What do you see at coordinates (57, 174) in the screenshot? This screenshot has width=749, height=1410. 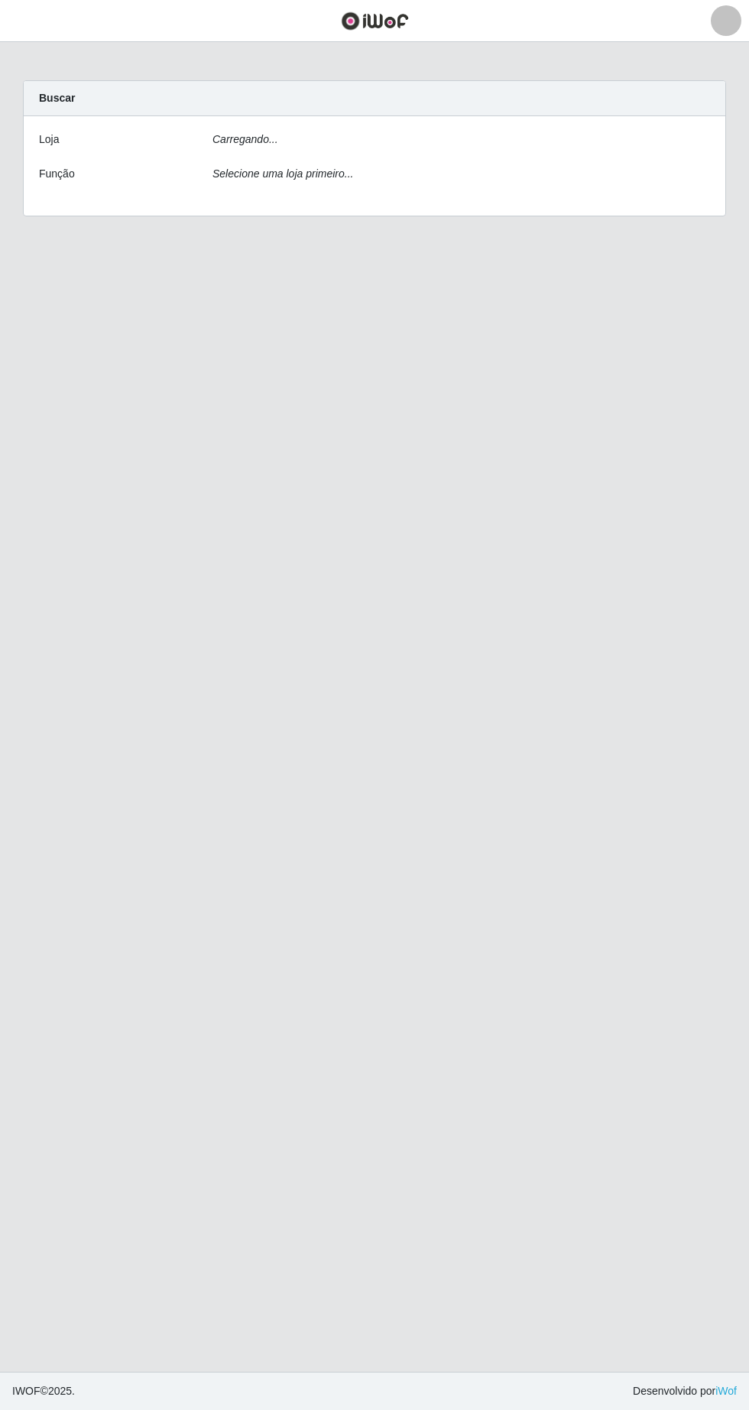 I see `label: Função` at bounding box center [57, 174].